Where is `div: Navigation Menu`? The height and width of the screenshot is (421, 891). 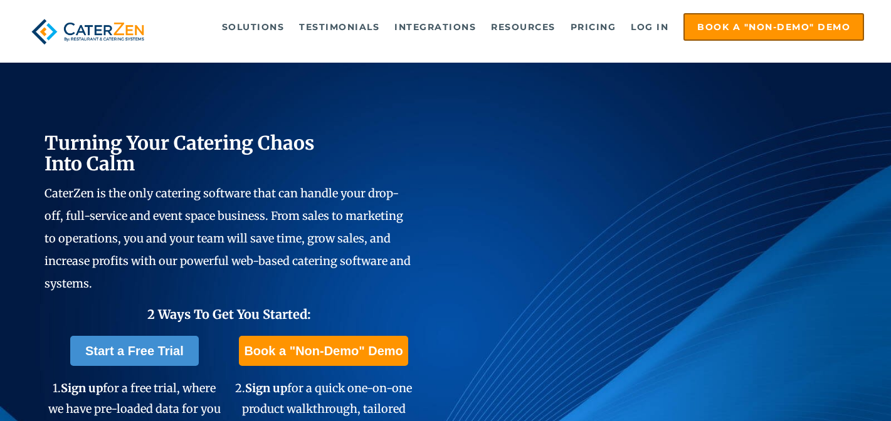
div: Navigation Menu is located at coordinates (516, 27).